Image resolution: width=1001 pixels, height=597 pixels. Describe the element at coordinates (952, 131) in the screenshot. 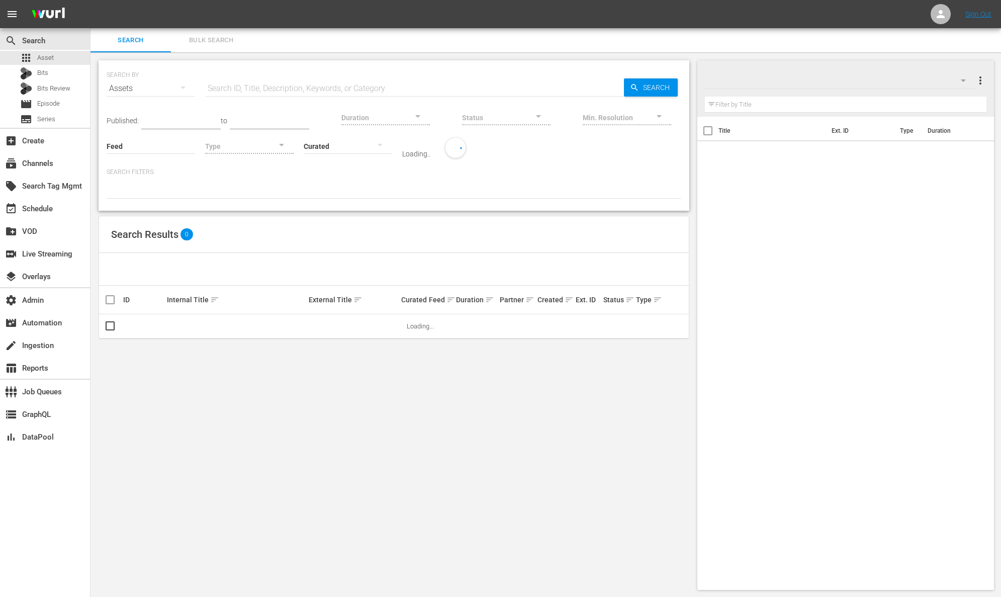

I see `th: Duration` at that location.